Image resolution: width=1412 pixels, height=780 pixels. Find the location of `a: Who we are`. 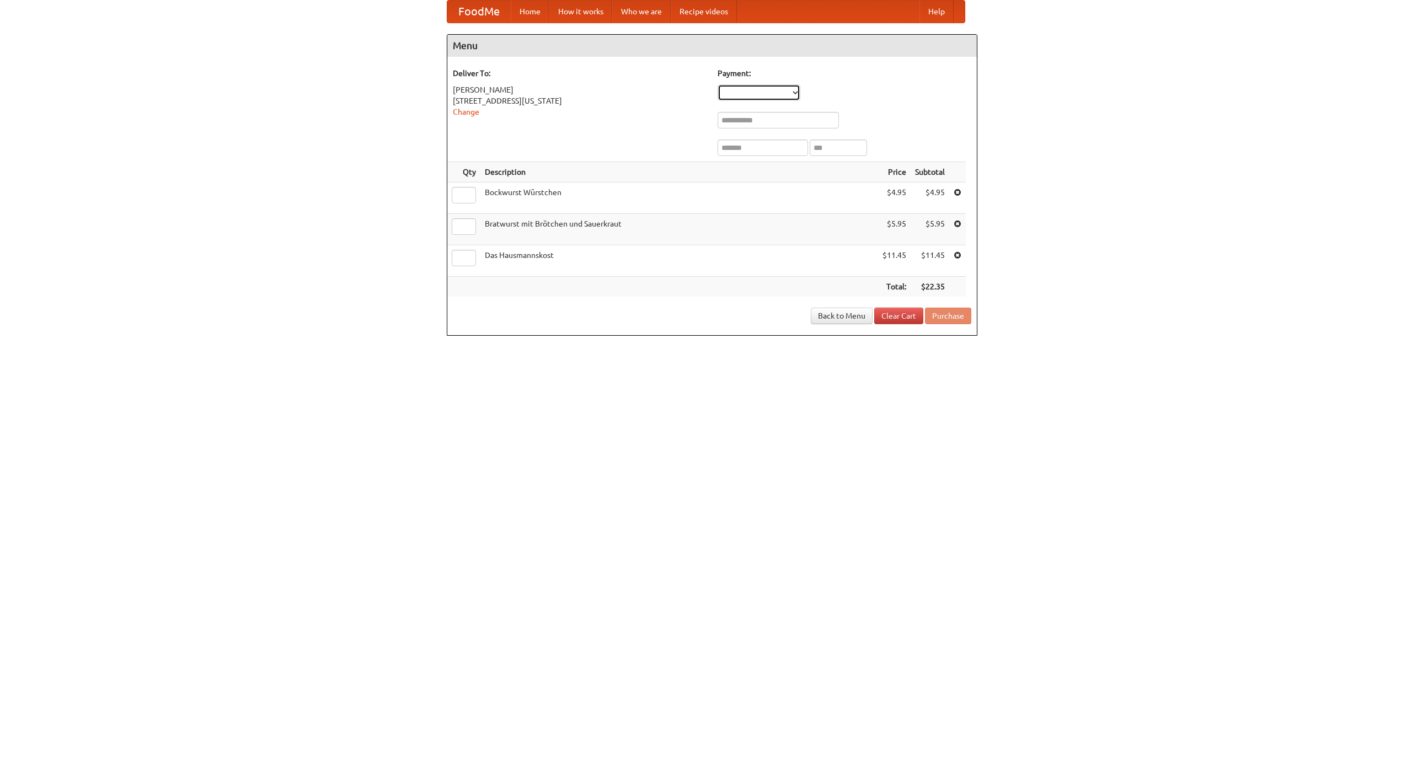

a: Who we are is located at coordinates (641, 12).